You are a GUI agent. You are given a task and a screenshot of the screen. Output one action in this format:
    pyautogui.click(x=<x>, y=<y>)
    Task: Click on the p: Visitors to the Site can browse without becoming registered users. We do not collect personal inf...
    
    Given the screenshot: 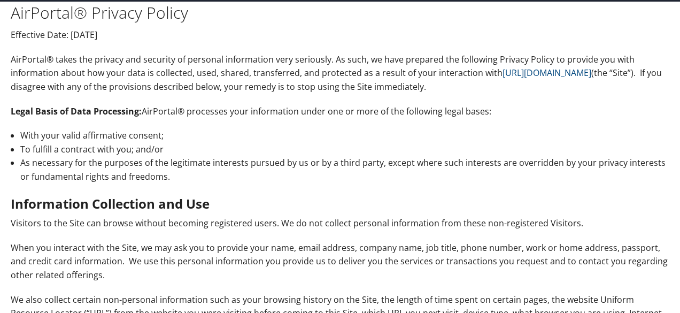 What is the action you would take?
    pyautogui.click(x=340, y=223)
    